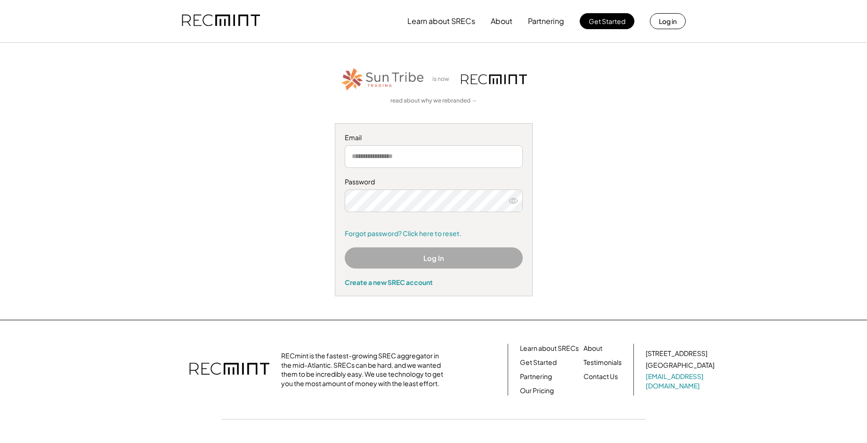 The height and width of the screenshot is (443, 867). Describe the element at coordinates (546, 21) in the screenshot. I see `button: Partnering` at that location.